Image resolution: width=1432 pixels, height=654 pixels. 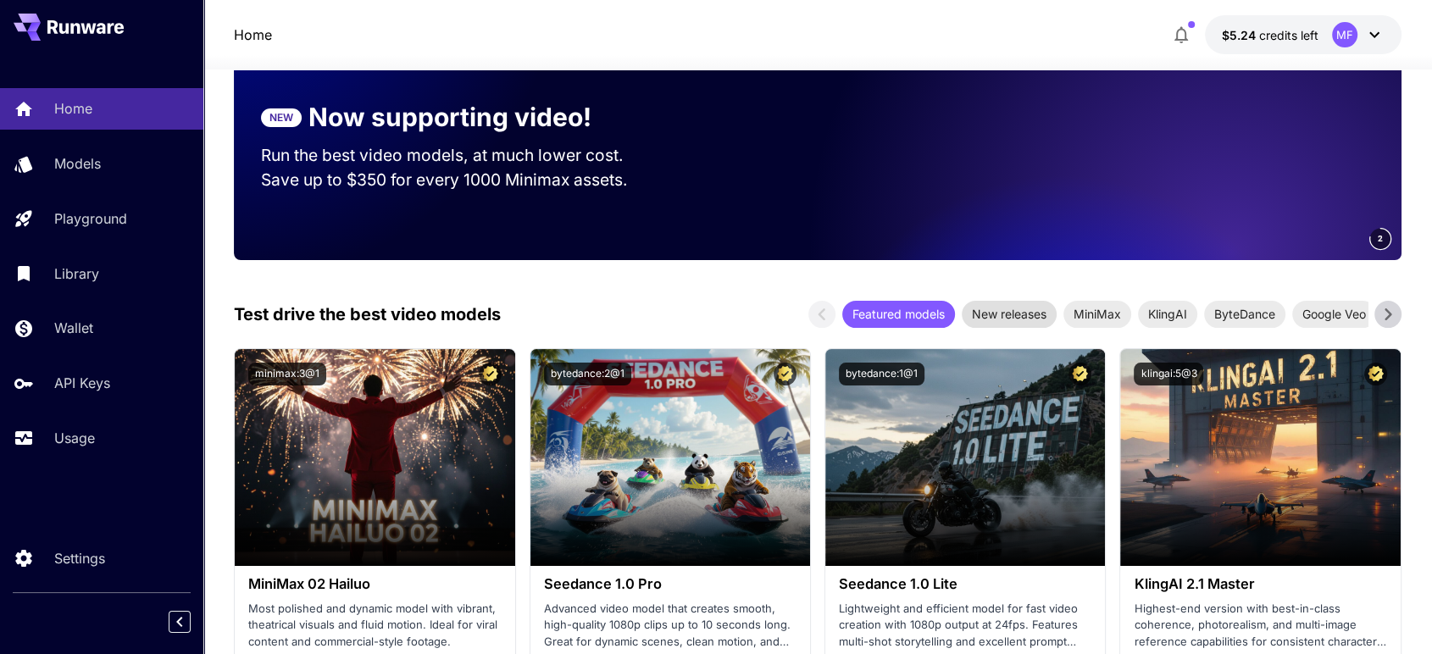 What do you see at coordinates (180, 622) in the screenshot?
I see `button: Collapse sidebar` at bounding box center [180, 622].